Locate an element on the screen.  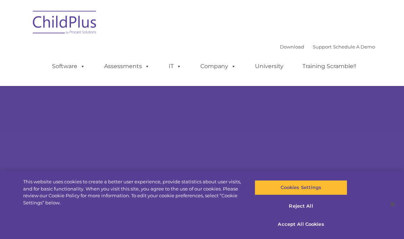
a: Training Scramble!! is located at coordinates (330, 66).